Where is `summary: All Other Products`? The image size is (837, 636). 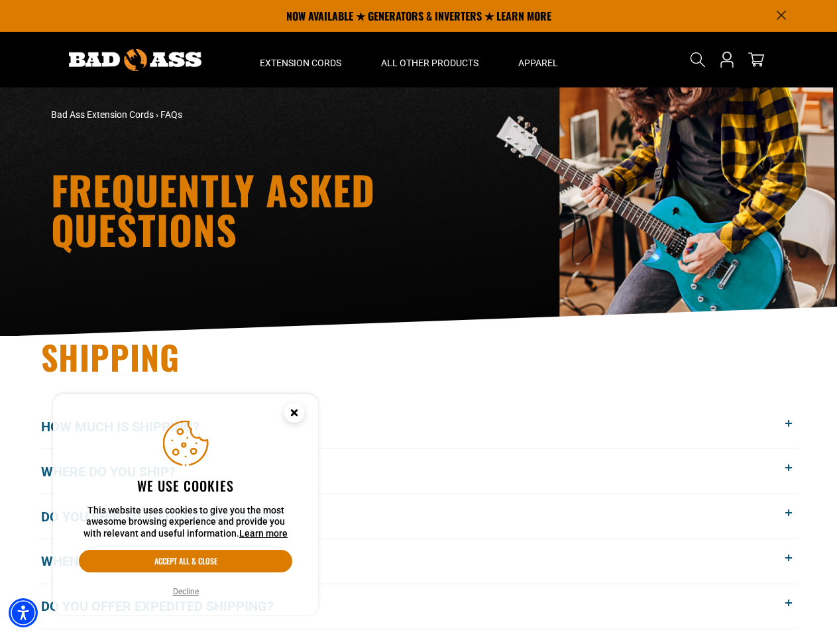
summary: All Other Products is located at coordinates (430, 60).